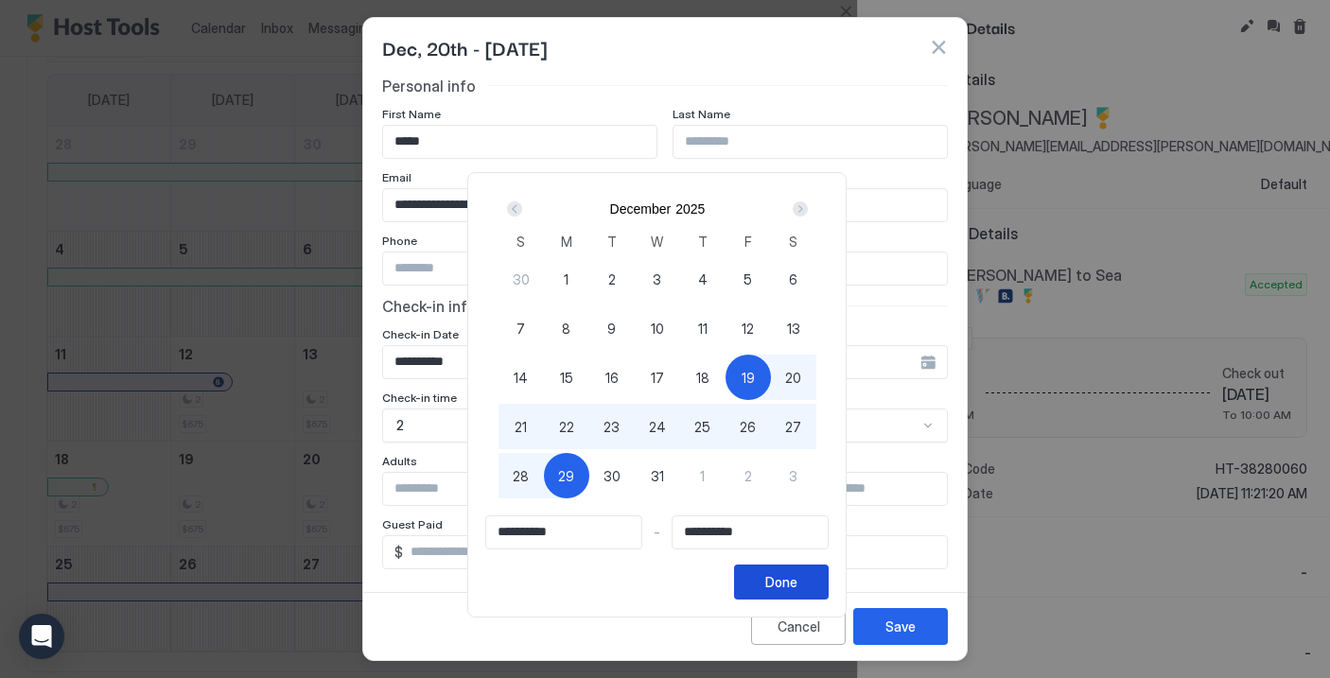 This screenshot has width=1330, height=678. What do you see at coordinates (657, 241) in the screenshot?
I see `span: W` at bounding box center [657, 241].